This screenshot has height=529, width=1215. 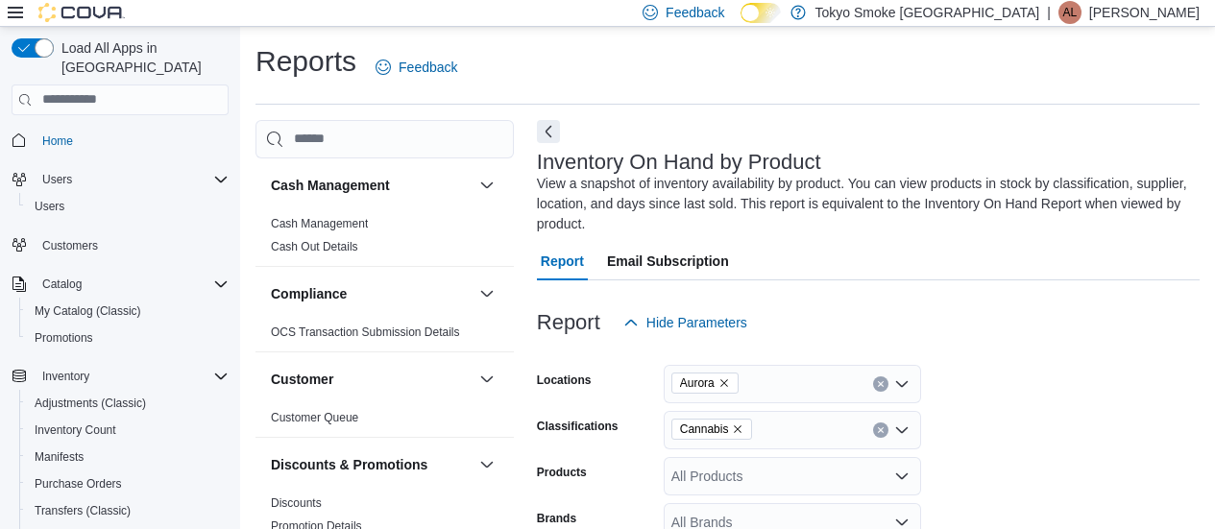 I want to click on a: Cash Out Details, so click(x=314, y=247).